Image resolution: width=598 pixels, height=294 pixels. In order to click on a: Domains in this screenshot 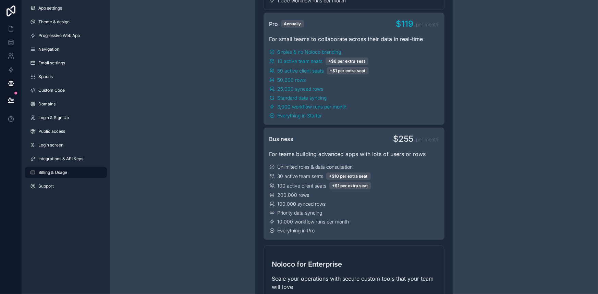, I will do `click(66, 104)`.